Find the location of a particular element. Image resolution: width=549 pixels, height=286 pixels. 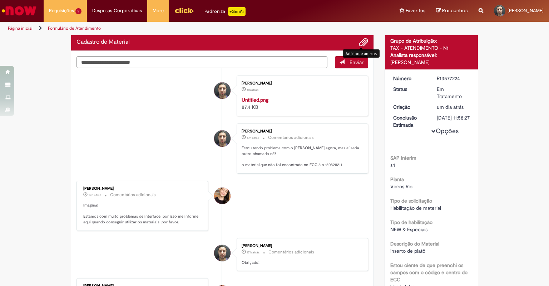

div: 87.4 KB is located at coordinates (301, 103).